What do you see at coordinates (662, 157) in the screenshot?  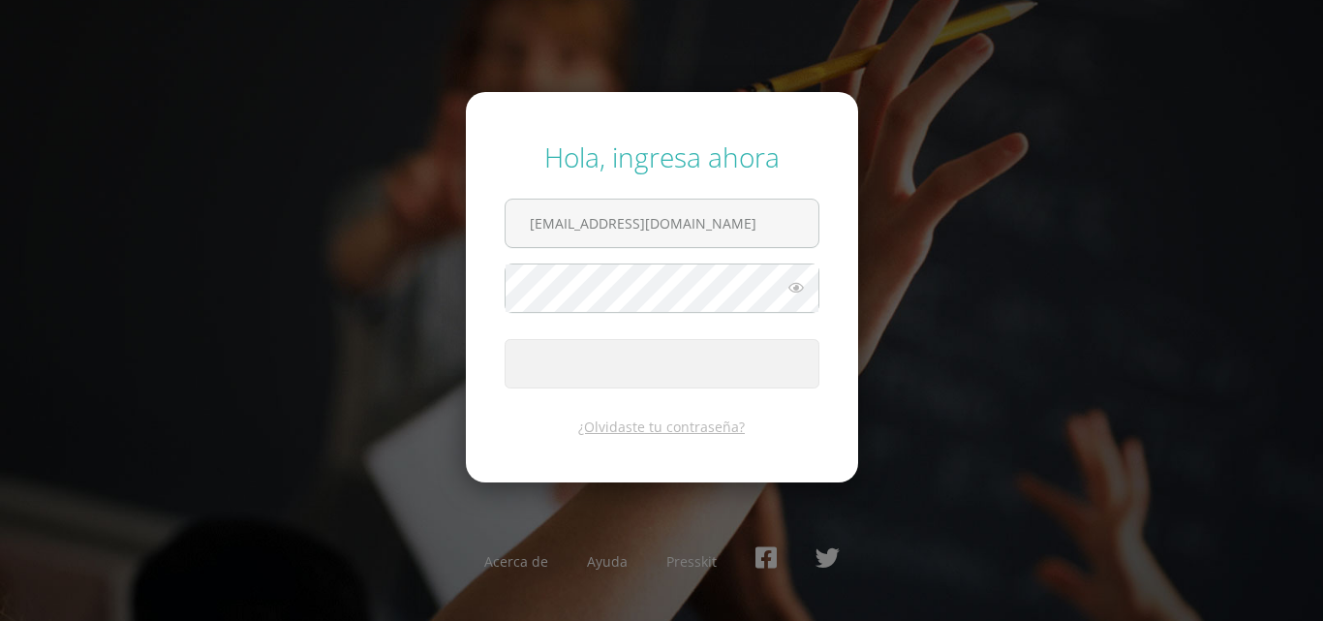 I see `div: Hola, ingresa ahora` at bounding box center [662, 157].